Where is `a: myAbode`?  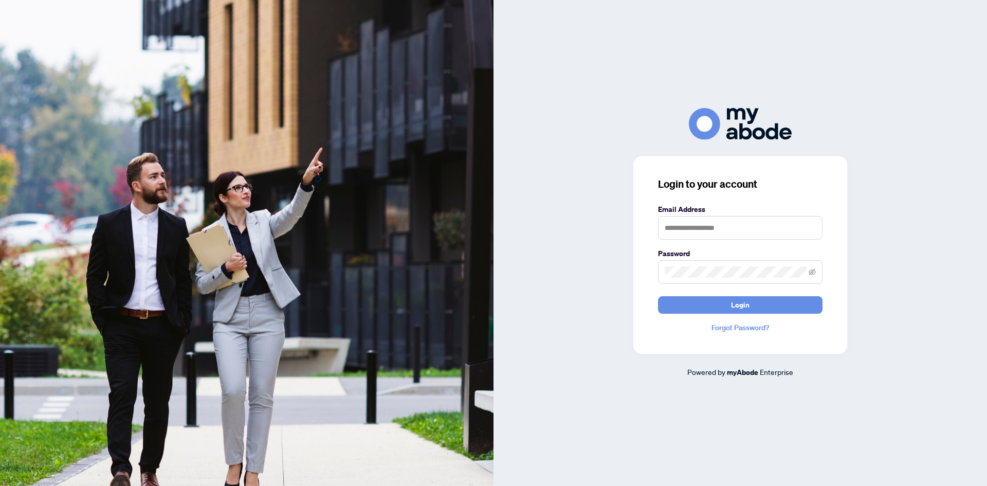
a: myAbode is located at coordinates (742, 372).